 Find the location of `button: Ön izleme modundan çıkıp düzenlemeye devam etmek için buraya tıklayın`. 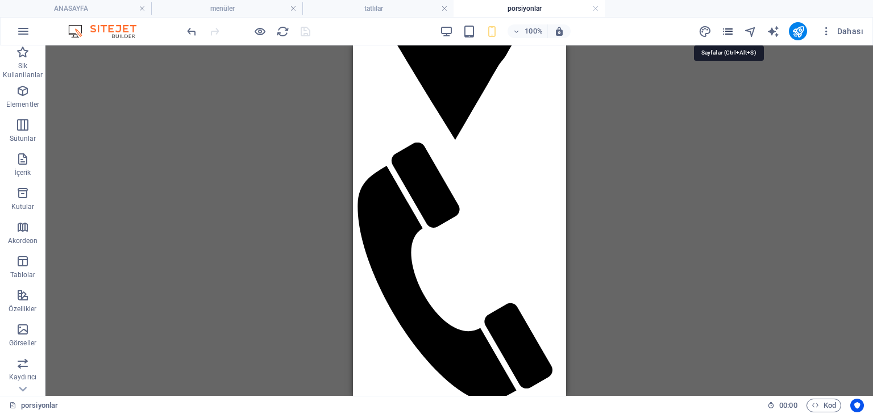

button: Ön izleme modundan çıkıp düzenlemeye devam etmek için buraya tıklayın is located at coordinates (260, 31).